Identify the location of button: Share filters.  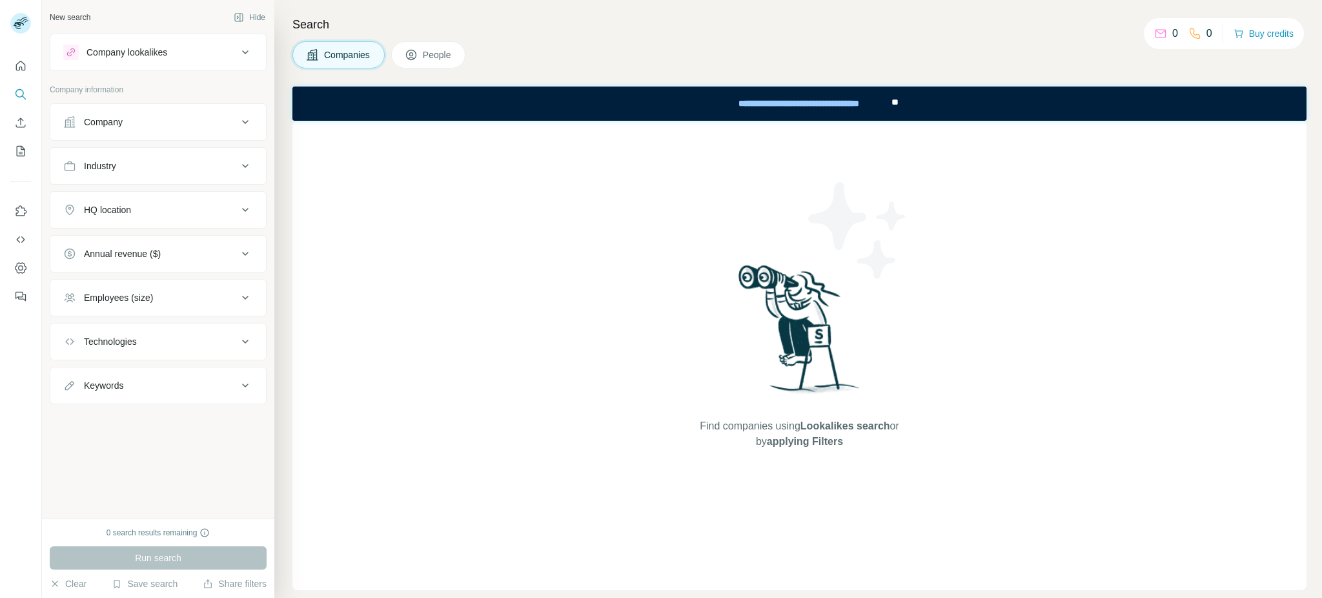
(234, 583).